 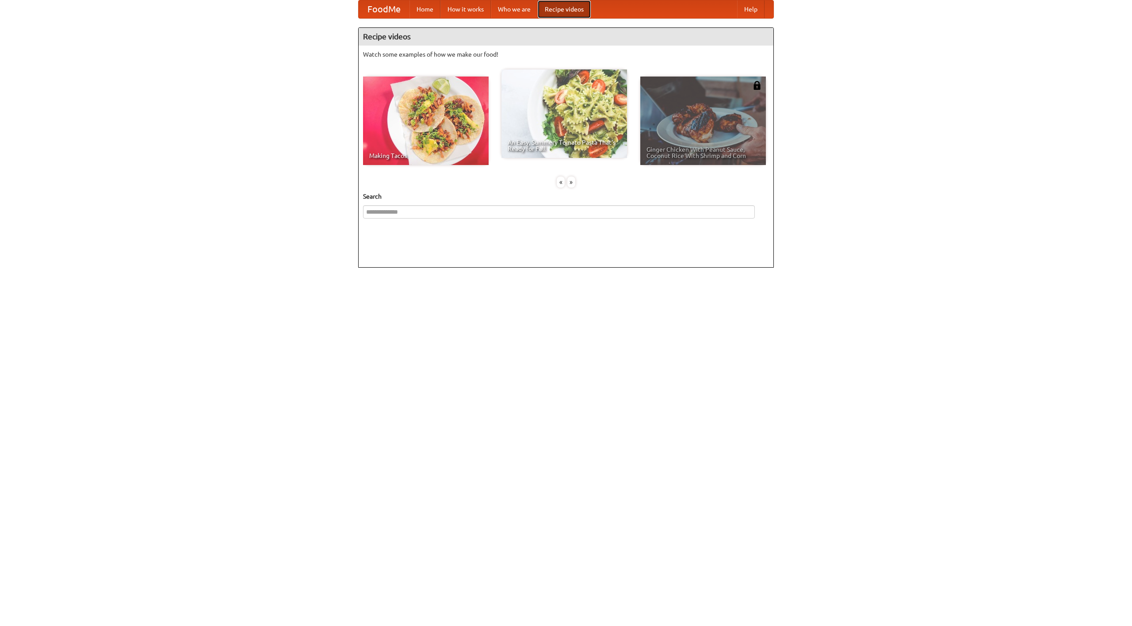 I want to click on span: An Easy, Summery Tomato Pasta That's Ready for Fall, so click(x=564, y=145).